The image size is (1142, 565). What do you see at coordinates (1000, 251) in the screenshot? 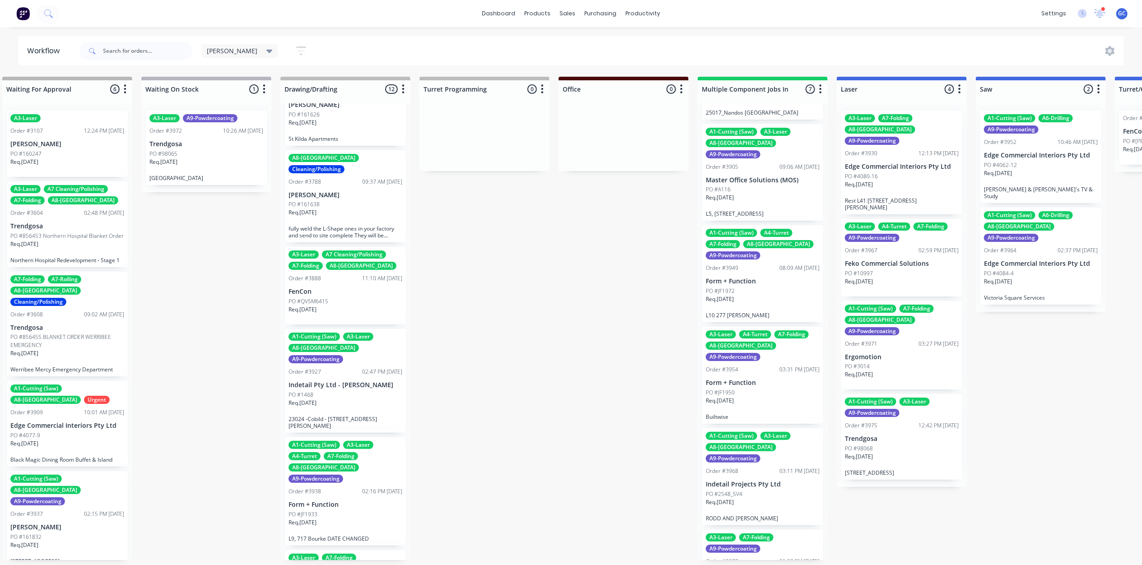
I see `div: Order #3964` at bounding box center [1000, 251].